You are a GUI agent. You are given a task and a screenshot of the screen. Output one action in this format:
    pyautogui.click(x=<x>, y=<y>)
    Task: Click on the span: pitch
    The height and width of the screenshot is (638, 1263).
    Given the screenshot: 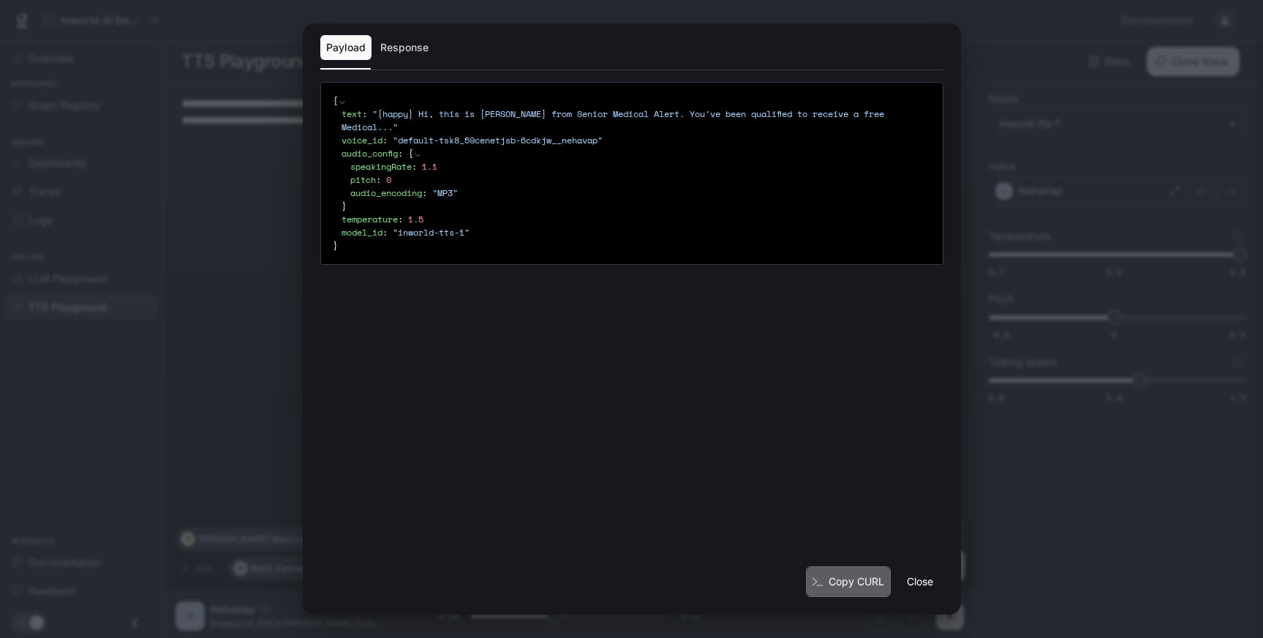 What is the action you would take?
    pyautogui.click(x=363, y=179)
    